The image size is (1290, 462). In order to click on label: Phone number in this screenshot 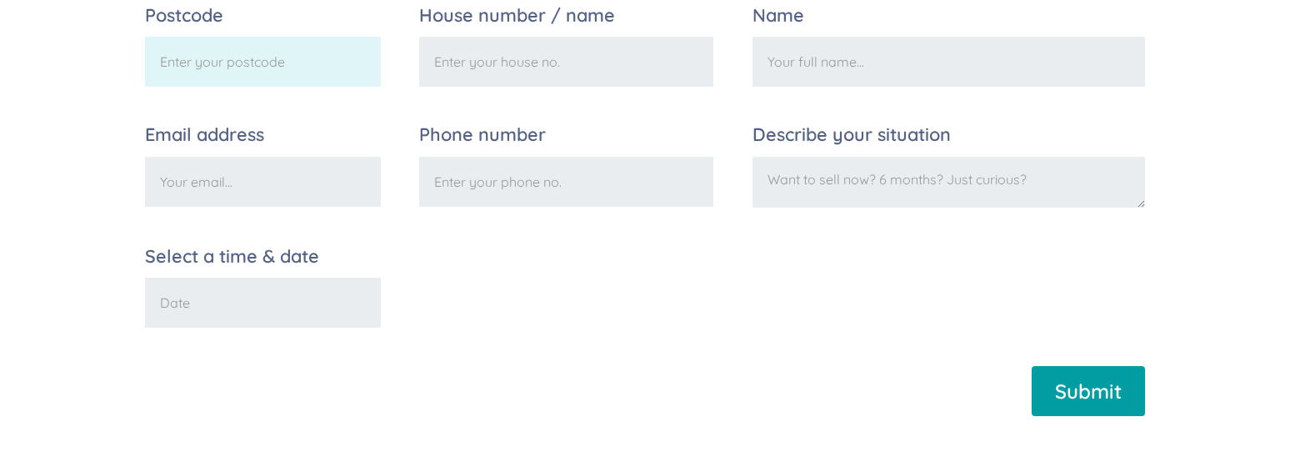, I will do `click(566, 134)`.